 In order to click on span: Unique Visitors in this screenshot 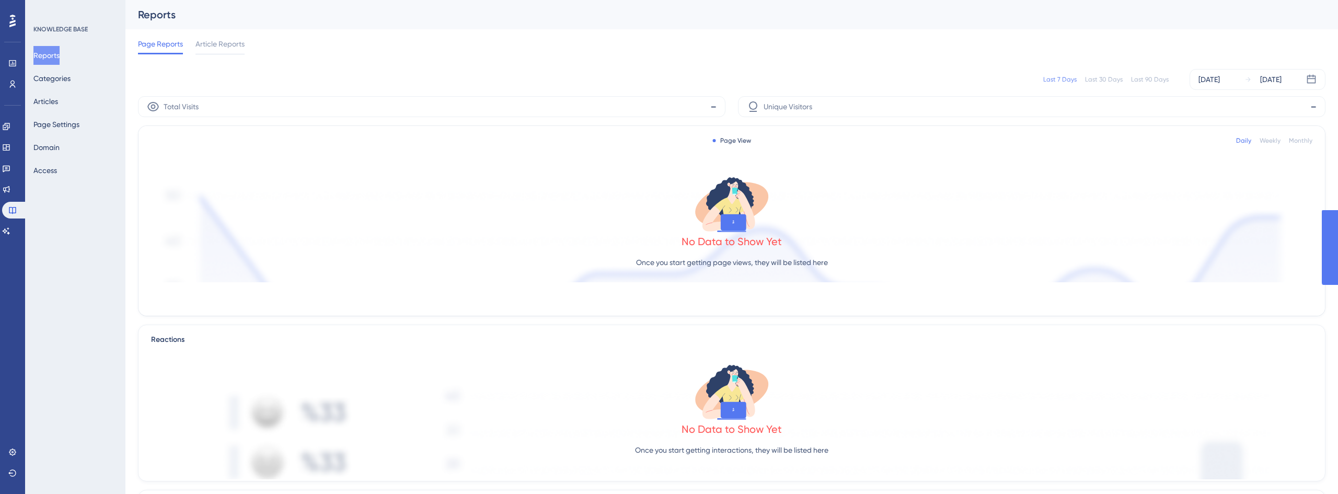, I will do `click(788, 107)`.